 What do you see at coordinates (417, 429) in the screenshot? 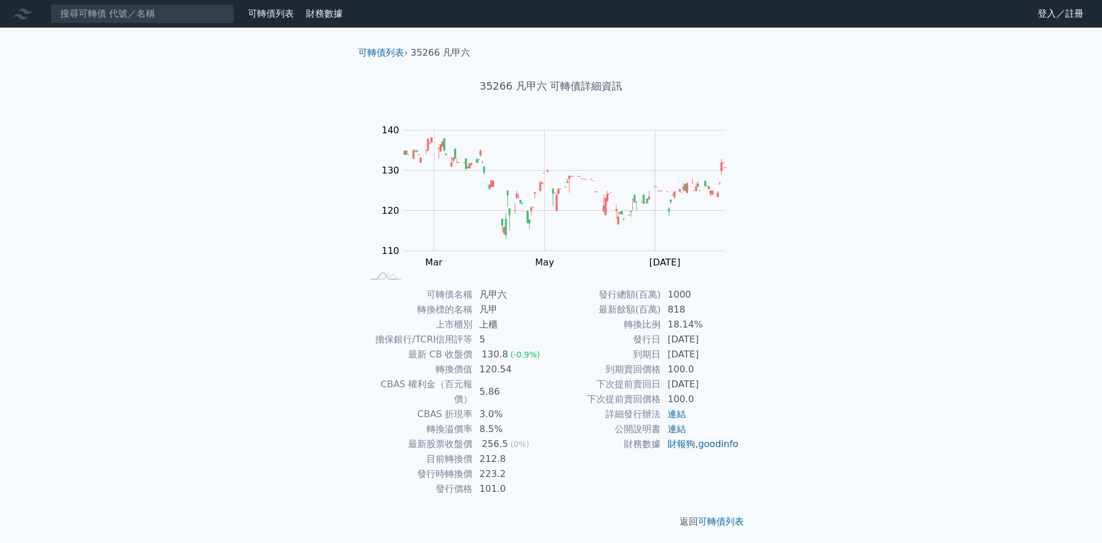
I see `td: 轉換溢價率` at bounding box center [417, 429].